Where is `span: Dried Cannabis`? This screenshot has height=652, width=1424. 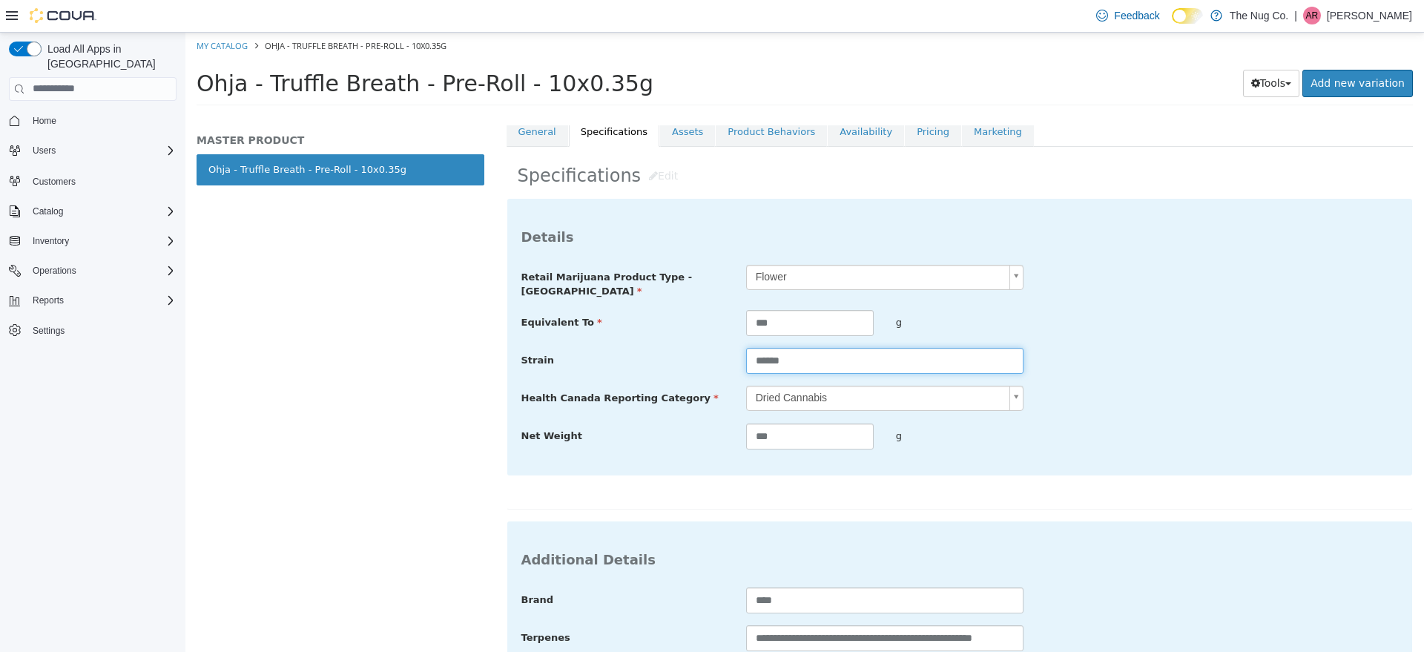 span: Dried Cannabis is located at coordinates (690, 366).